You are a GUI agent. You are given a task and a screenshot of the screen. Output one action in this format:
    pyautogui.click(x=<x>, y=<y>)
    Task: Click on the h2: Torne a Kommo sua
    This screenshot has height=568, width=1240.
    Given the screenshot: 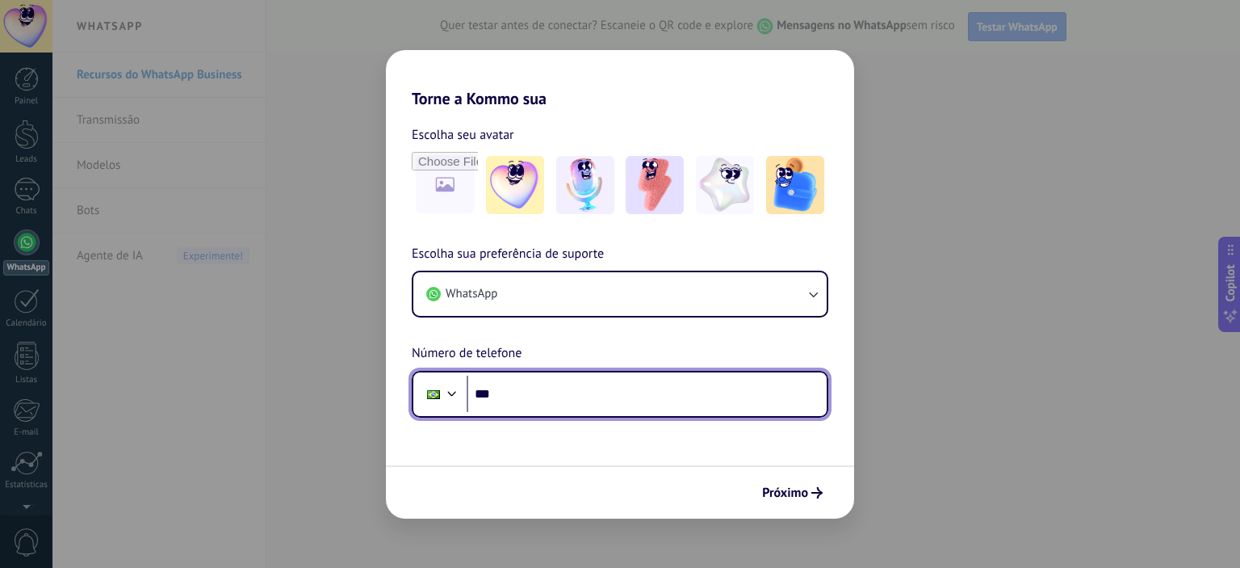 What is the action you would take?
    pyautogui.click(x=620, y=79)
    